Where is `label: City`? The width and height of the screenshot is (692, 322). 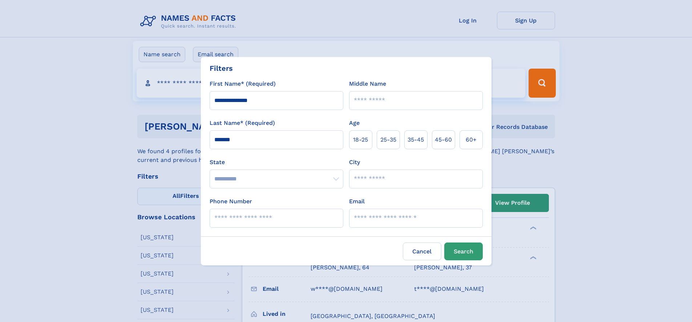
label: City is located at coordinates (354, 162).